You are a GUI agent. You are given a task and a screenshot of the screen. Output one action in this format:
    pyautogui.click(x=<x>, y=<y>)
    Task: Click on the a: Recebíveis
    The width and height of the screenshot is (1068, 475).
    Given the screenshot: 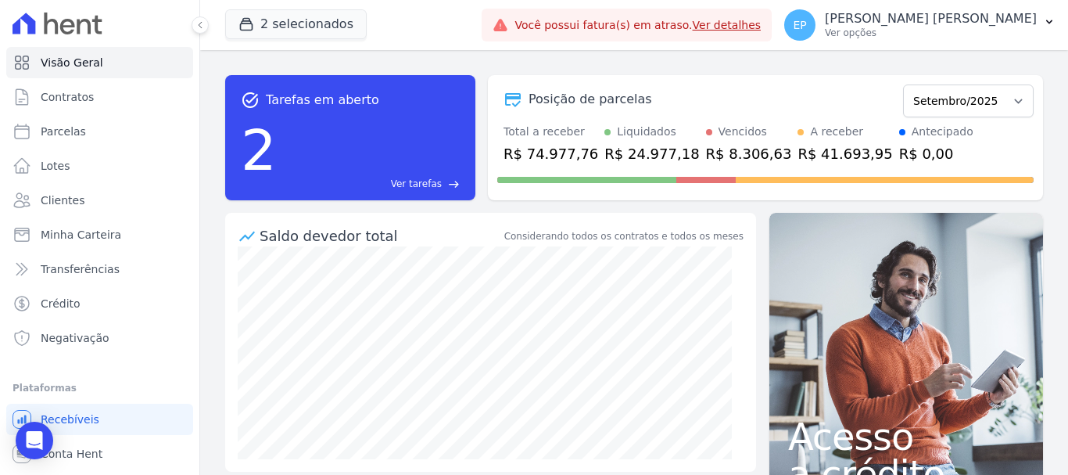 What is the action you would take?
    pyautogui.click(x=99, y=419)
    